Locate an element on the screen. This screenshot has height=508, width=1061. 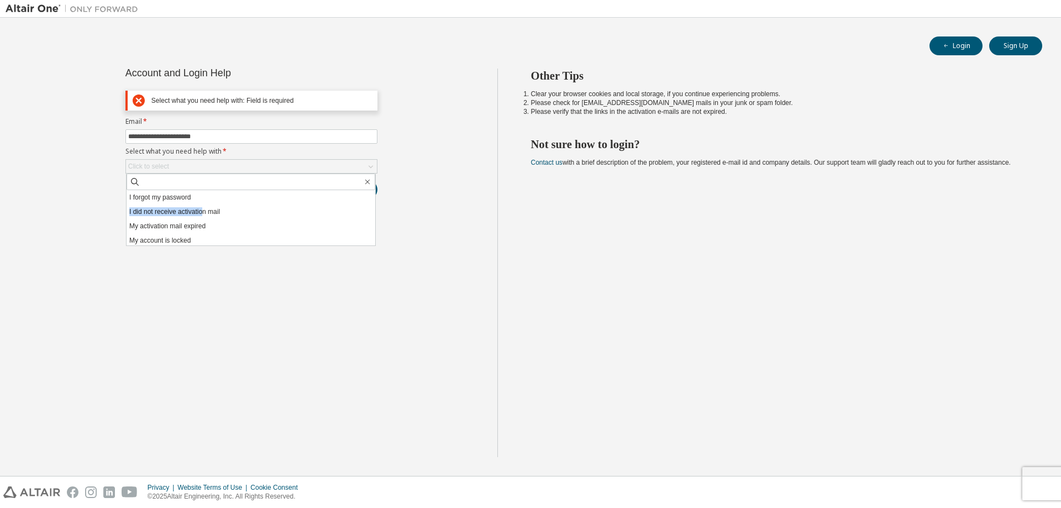
img: instagram.svg is located at coordinates (91, 492).